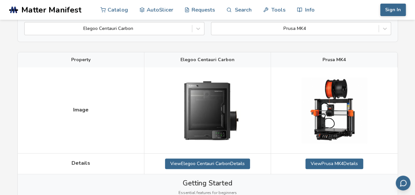 The width and height of the screenshot is (415, 195). I want to click on span: Details, so click(81, 163).